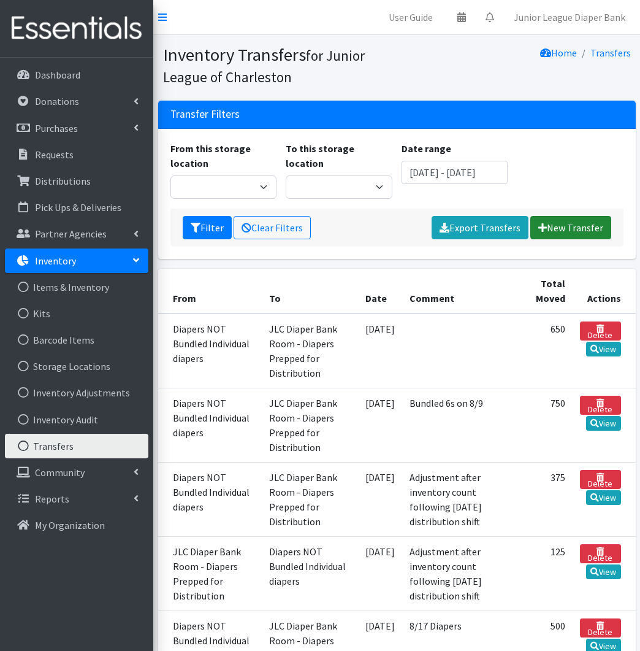 The image size is (640, 651). Describe the element at coordinates (77, 419) in the screenshot. I see `a: Inventory Audit` at that location.